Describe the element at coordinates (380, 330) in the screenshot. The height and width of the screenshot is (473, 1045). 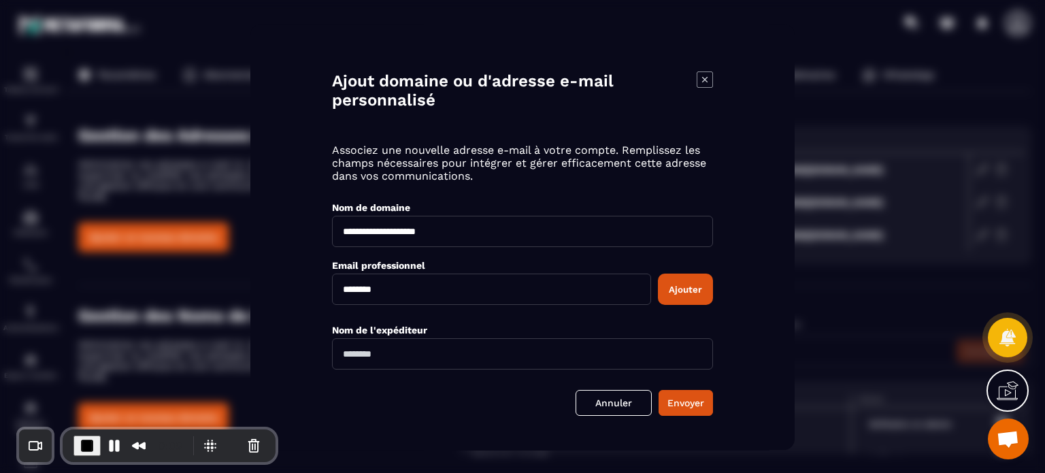
I see `label: Nom de l'expéditeur` at that location.